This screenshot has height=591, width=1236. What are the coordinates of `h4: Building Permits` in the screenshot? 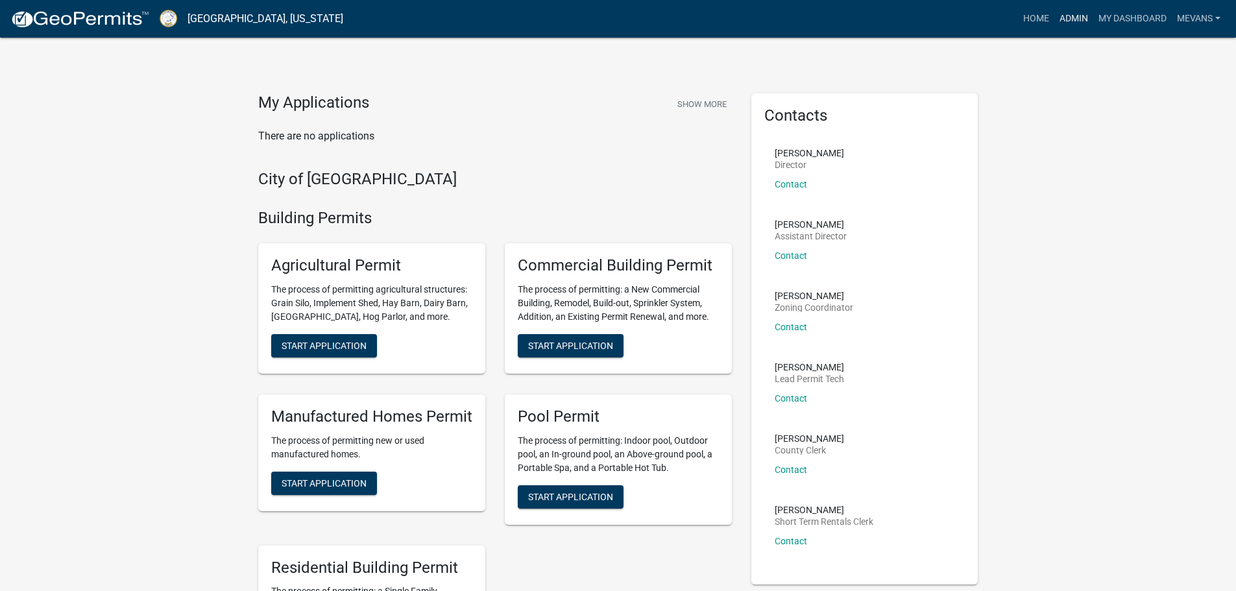 It's located at (495, 218).